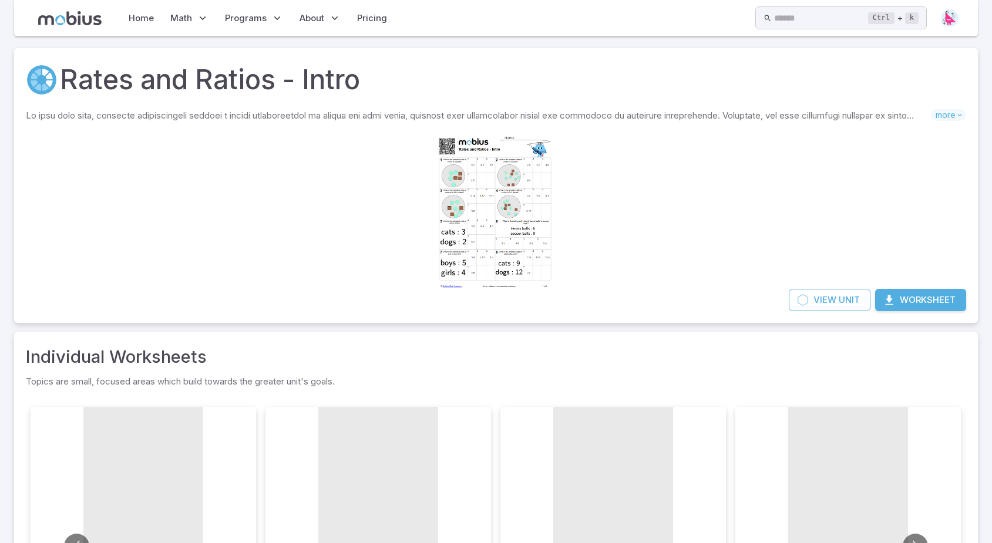  What do you see at coordinates (181, 18) in the screenshot?
I see `span: Math` at bounding box center [181, 18].